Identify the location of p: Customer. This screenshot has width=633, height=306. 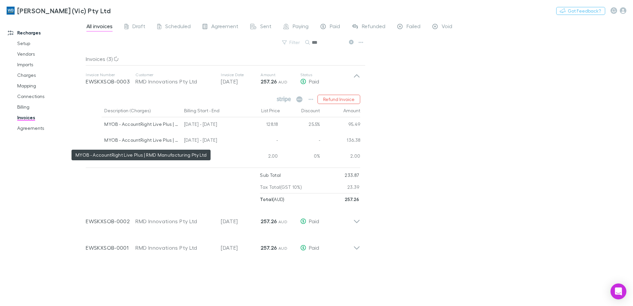
(175, 75).